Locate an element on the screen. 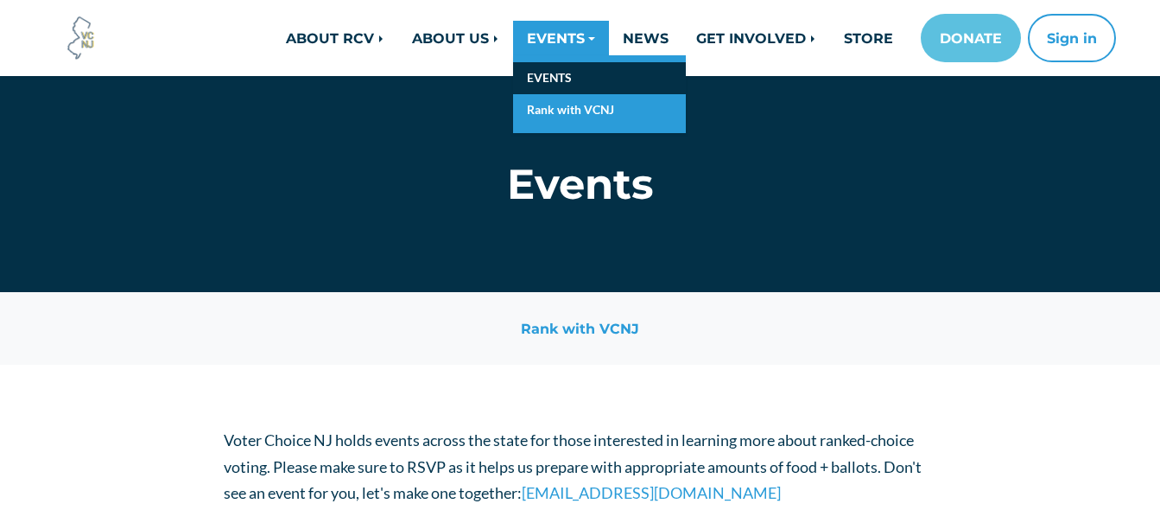  button: Sign in or sign up is located at coordinates (1072, 38).